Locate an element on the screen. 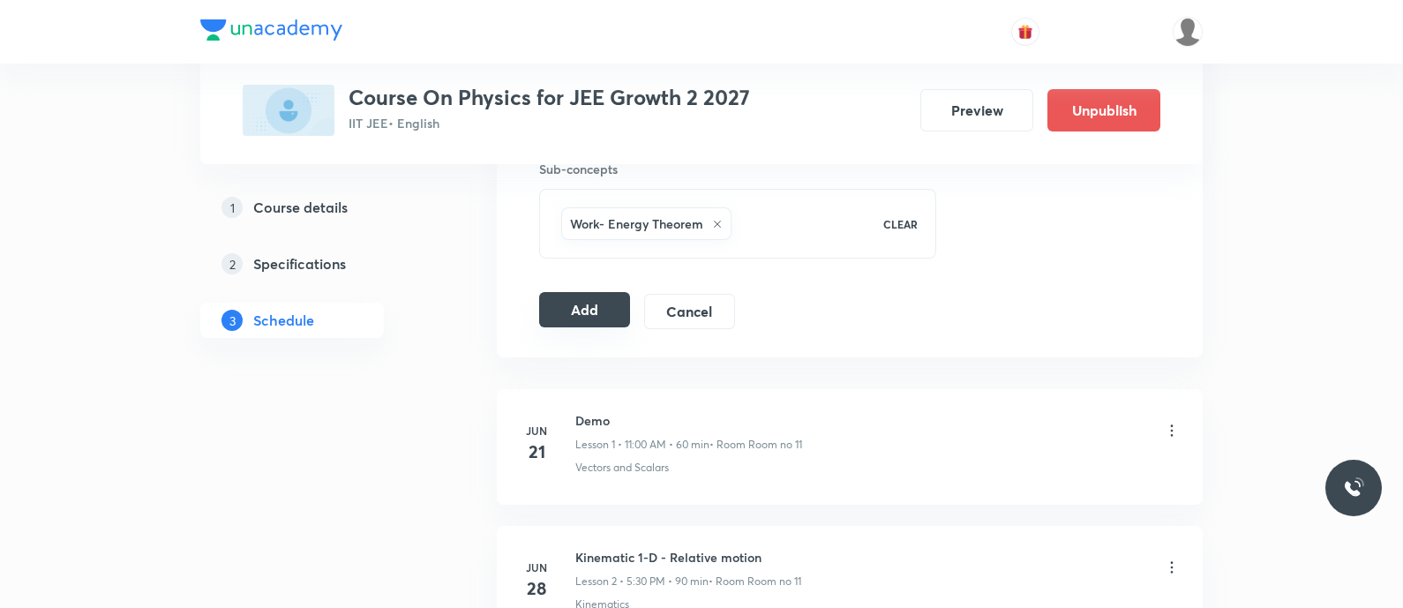  a: 1Course details is located at coordinates (320, 207).